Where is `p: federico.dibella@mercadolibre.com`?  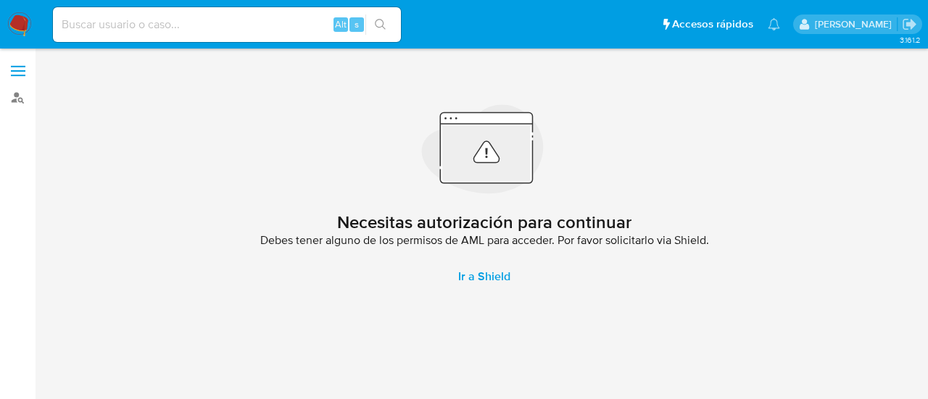 p: federico.dibella@mercadolibre.com is located at coordinates (855, 24).